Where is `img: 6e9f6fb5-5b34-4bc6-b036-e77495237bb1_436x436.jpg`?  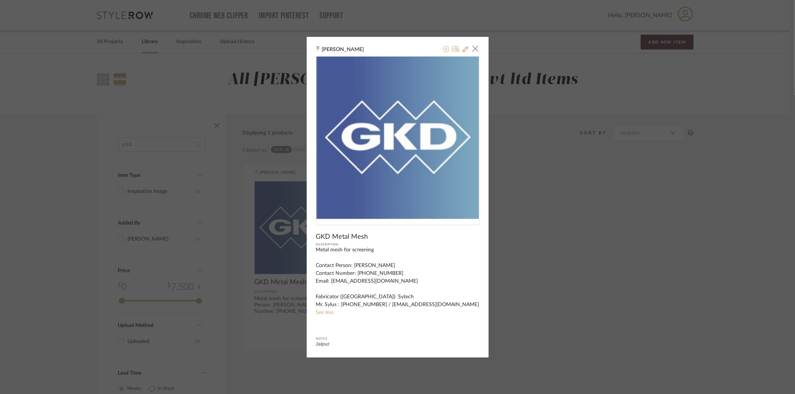 img: 6e9f6fb5-5b34-4bc6-b036-e77495237bb1_436x436.jpg is located at coordinates (397, 138).